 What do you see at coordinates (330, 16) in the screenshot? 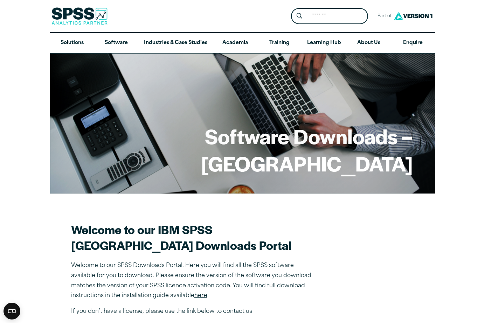
I see `form: Site Header Search Form` at bounding box center [330, 16].